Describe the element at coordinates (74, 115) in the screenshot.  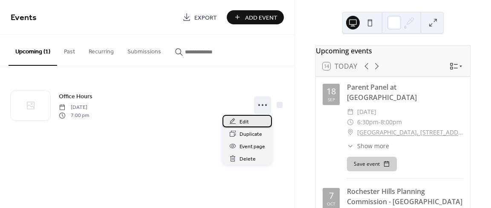
I see `span: 7:00 pm` at that location.